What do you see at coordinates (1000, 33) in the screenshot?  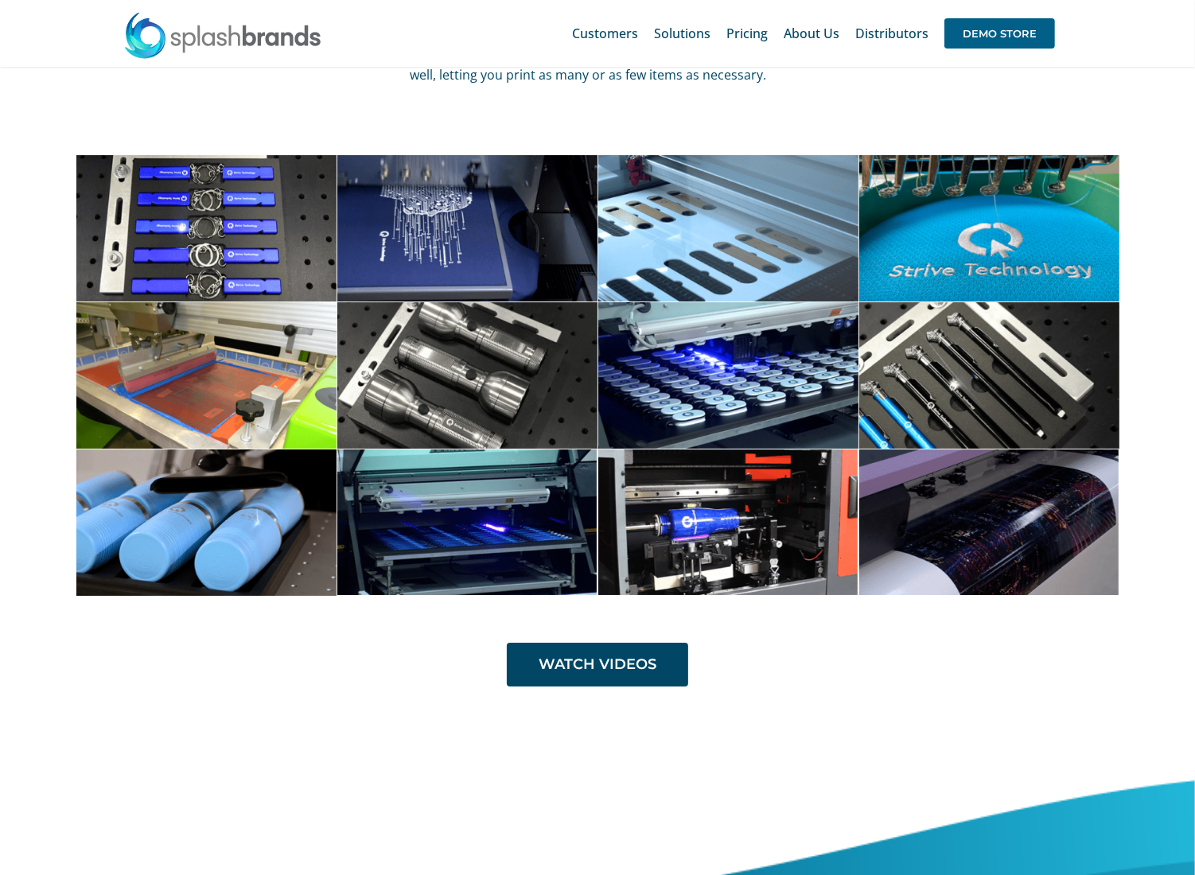 I see `span: DEMO STORE` at bounding box center [1000, 33].